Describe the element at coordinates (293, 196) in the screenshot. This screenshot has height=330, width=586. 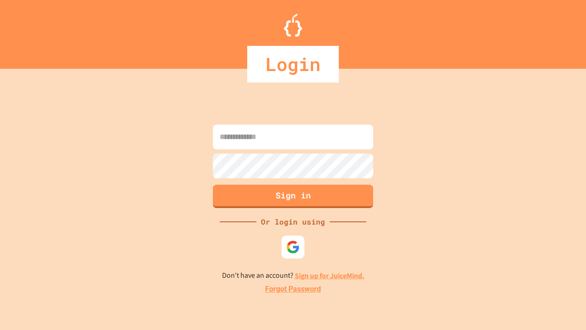
I see `button: Sign in` at that location.